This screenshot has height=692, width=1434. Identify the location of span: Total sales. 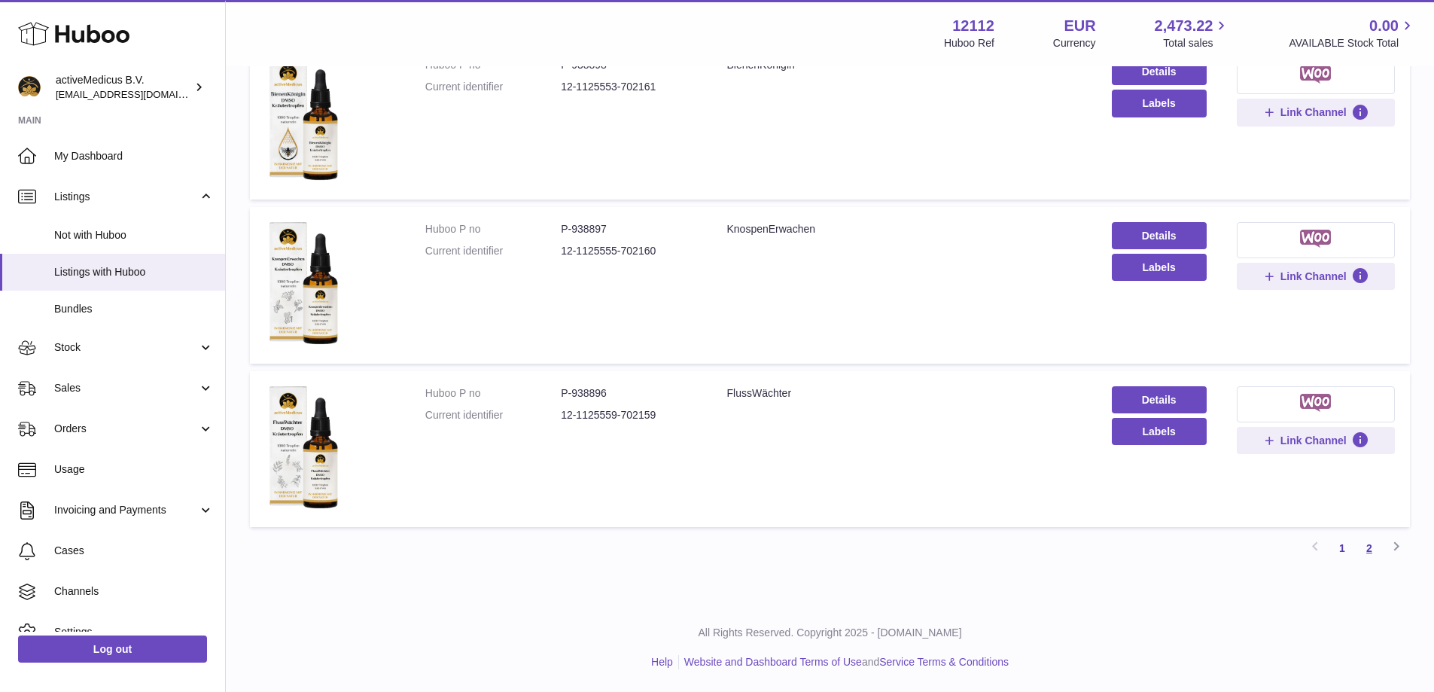
(1196, 43).